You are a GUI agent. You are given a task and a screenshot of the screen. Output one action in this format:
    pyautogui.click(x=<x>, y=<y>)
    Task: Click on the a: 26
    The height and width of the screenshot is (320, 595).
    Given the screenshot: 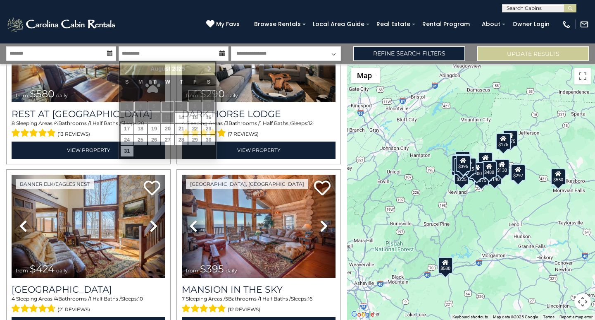 What is the action you would take?
    pyautogui.click(x=154, y=140)
    